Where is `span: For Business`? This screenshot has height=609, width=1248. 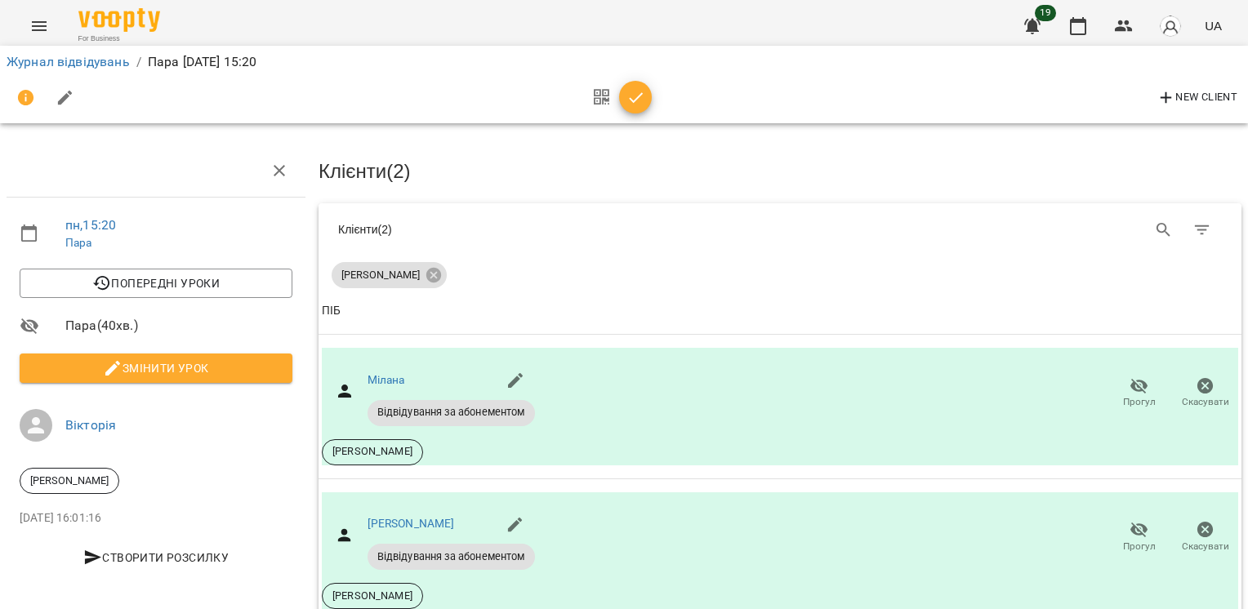 span: For Business is located at coordinates (119, 38).